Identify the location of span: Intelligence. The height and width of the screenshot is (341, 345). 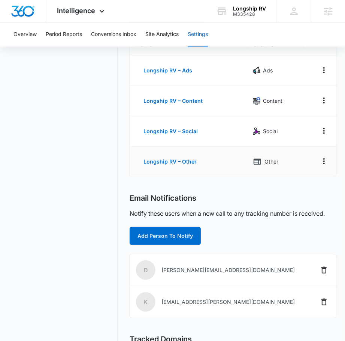
(76, 10).